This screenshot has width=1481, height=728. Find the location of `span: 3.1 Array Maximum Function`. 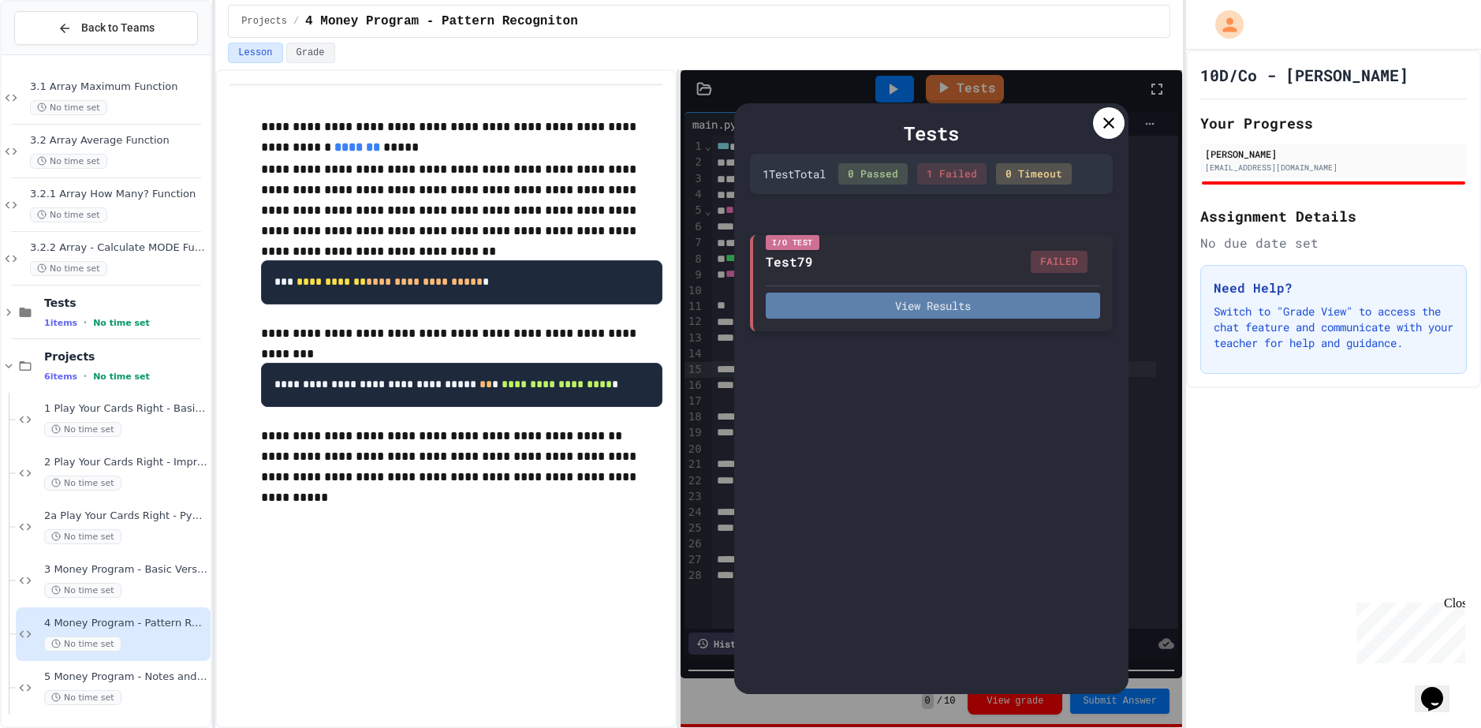

span: 3.1 Array Maximum Function is located at coordinates (118, 87).